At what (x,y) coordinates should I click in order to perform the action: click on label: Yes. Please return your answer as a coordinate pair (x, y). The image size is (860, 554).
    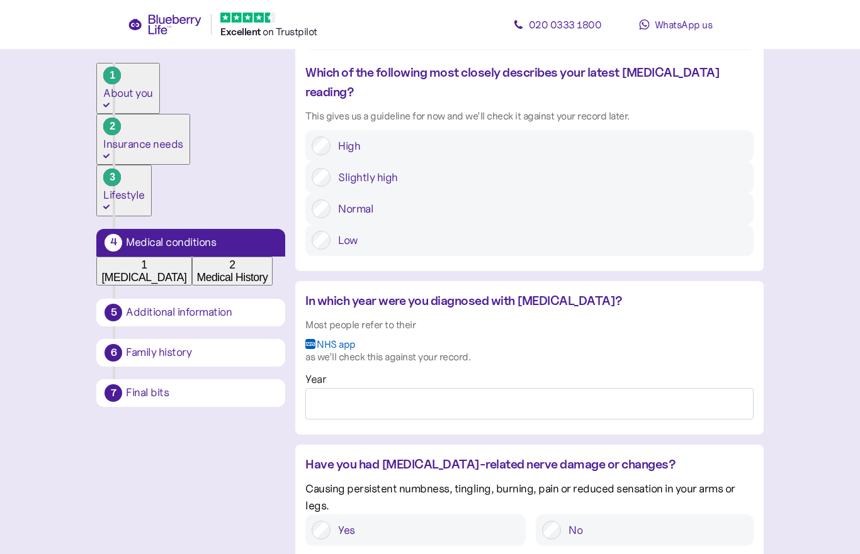
    Looking at the image, I should click on (425, 531).